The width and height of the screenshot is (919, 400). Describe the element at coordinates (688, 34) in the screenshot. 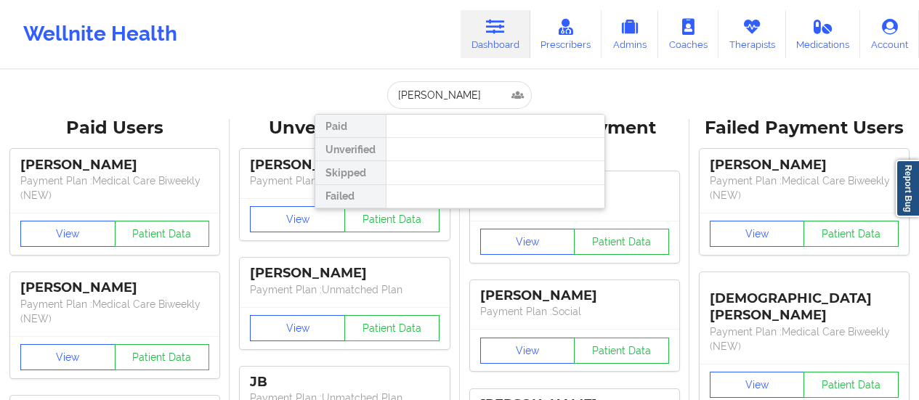

I see `a: Coaches` at that location.